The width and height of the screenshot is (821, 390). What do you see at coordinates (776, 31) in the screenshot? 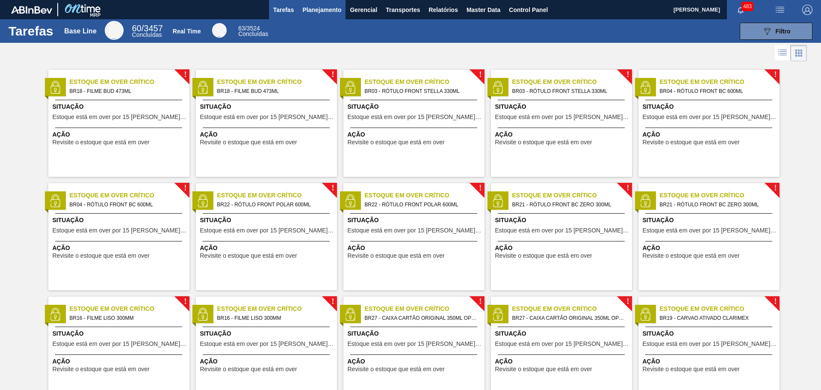
I see `button: Filtro` at bounding box center [776, 31].